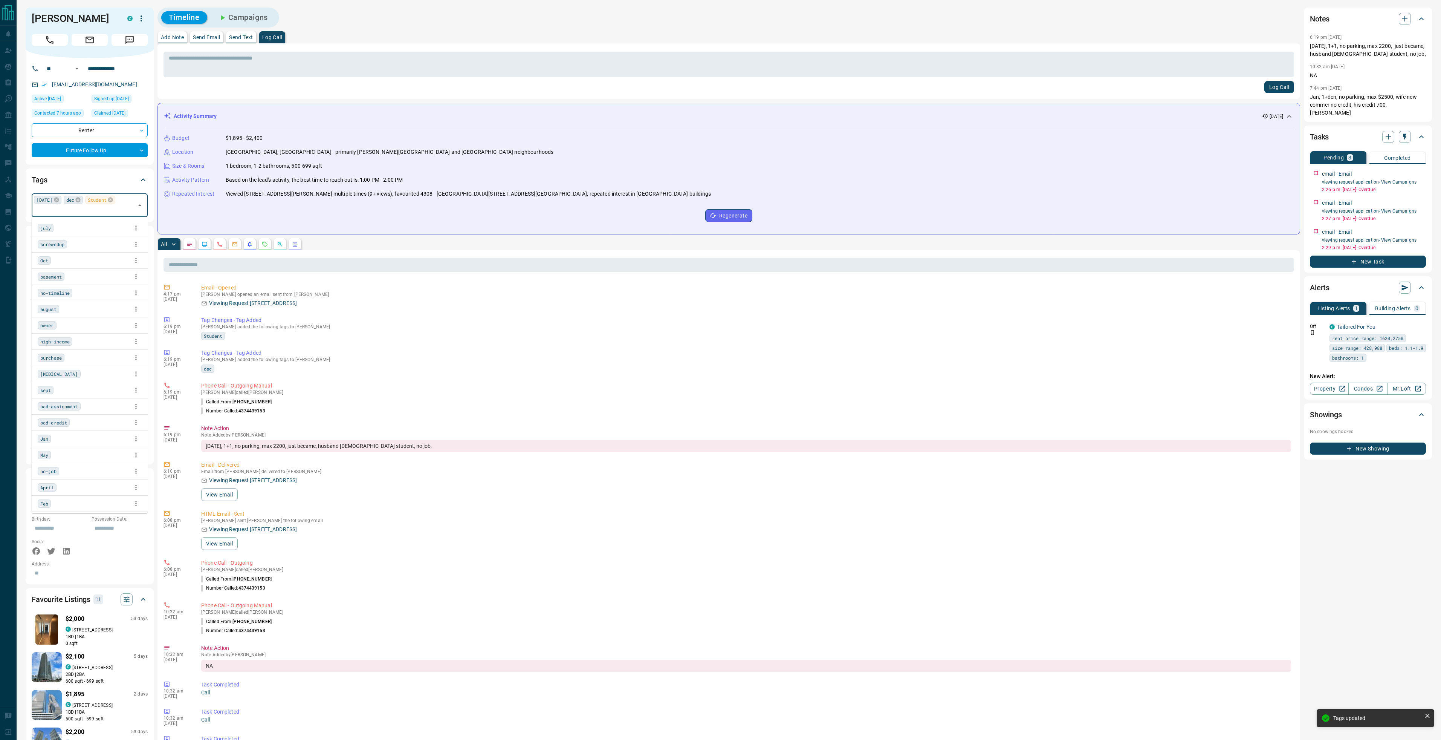 This screenshot has height=740, width=1441. Describe the element at coordinates (130, 40) in the screenshot. I see `span: Message` at that location.